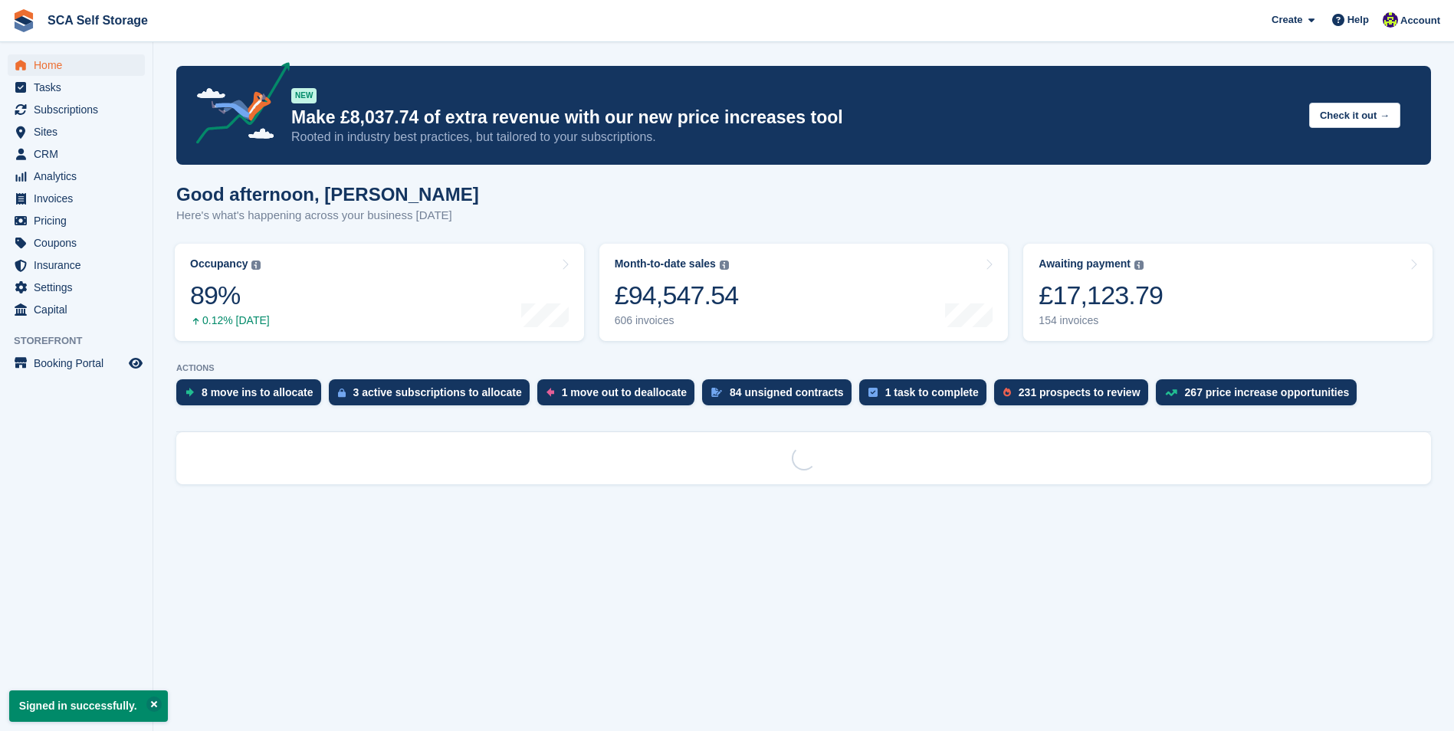 This screenshot has width=1454, height=731. Describe the element at coordinates (80, 154) in the screenshot. I see `span: CRM` at that location.